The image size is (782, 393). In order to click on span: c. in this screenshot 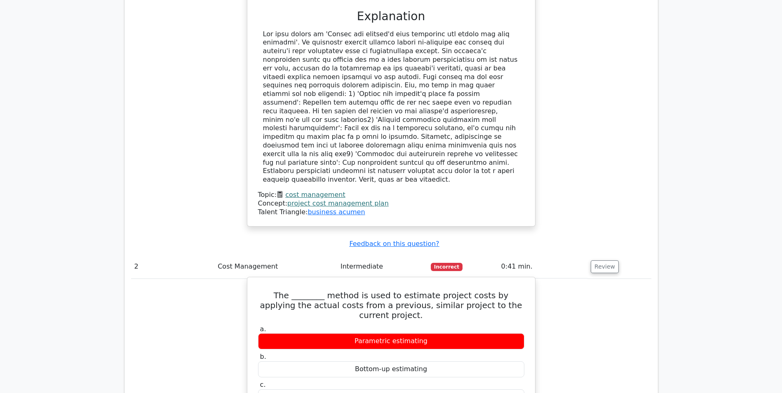, I will do `click(263, 384)`.